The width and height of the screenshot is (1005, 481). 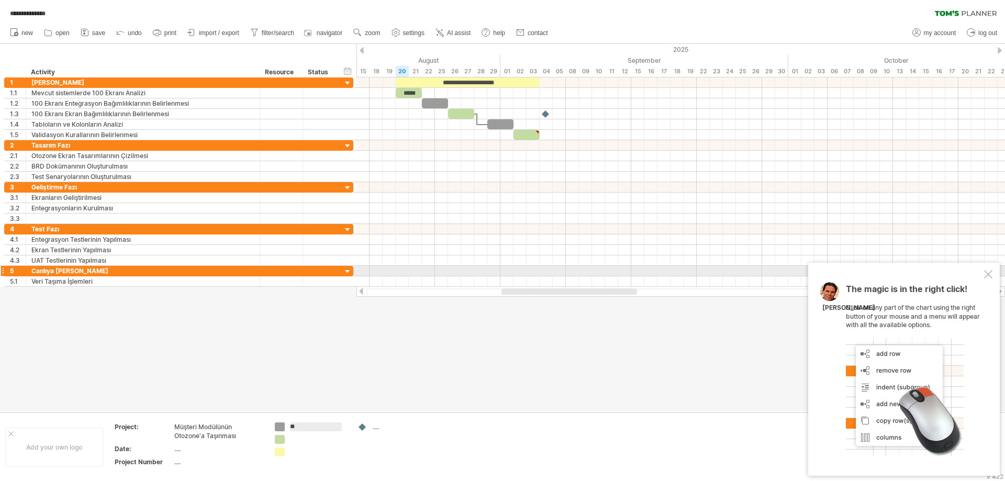 What do you see at coordinates (934, 33) in the screenshot?
I see `a: my account` at bounding box center [934, 33].